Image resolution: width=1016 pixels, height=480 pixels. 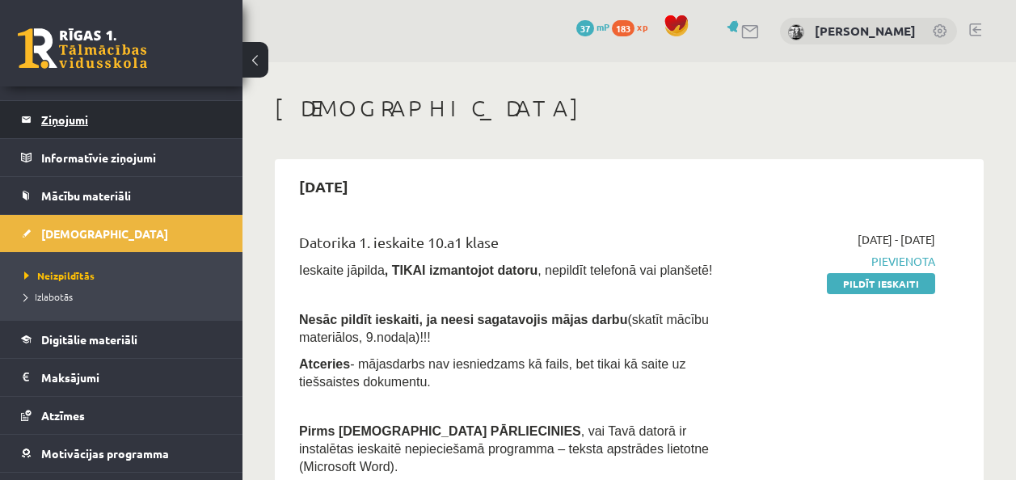 What do you see at coordinates (132, 377) in the screenshot?
I see `legend: Maksājumi` at bounding box center [132, 377].